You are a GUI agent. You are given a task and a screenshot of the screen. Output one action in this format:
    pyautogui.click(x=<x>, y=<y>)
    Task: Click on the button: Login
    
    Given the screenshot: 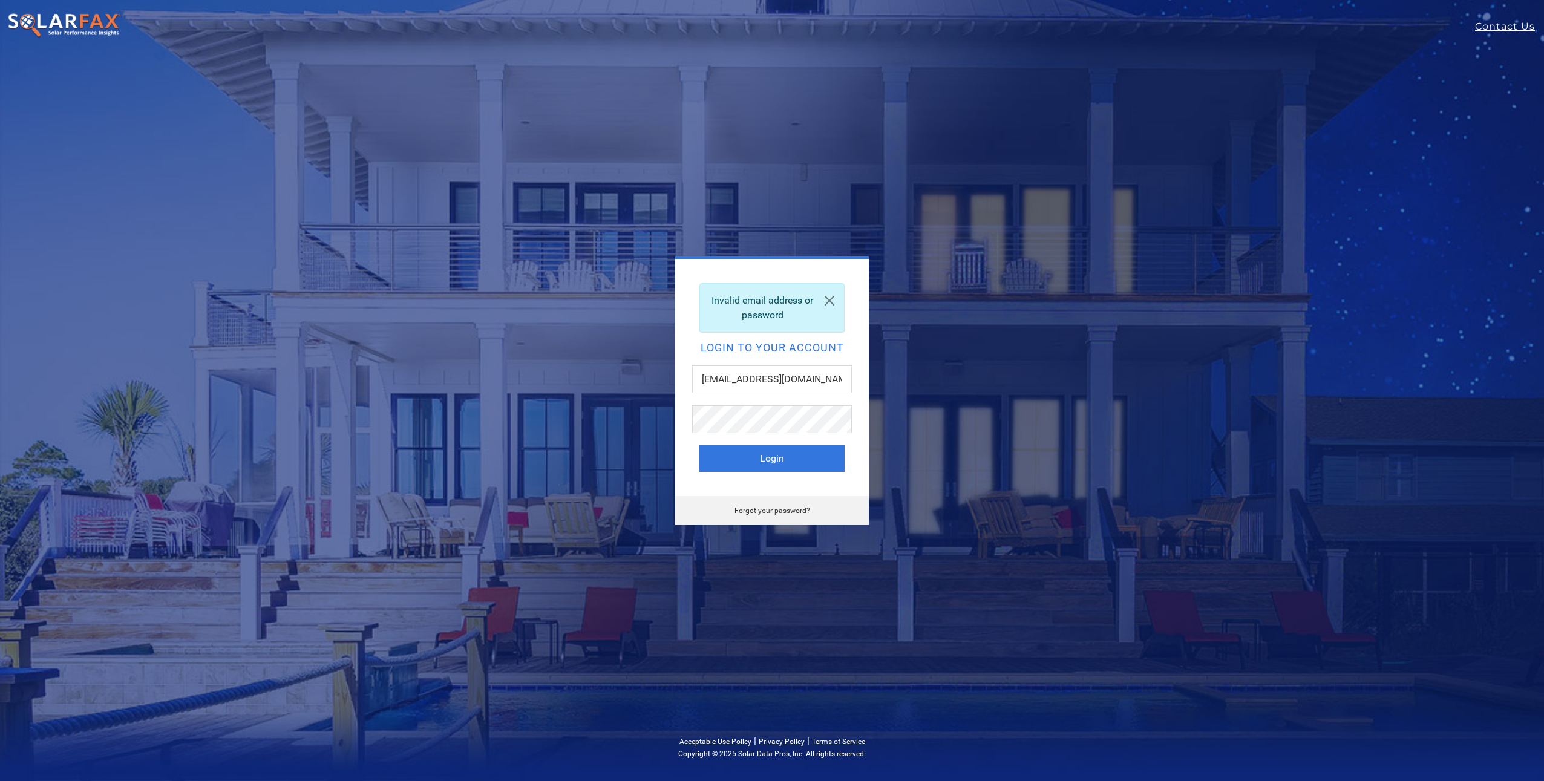 What is the action you would take?
    pyautogui.click(x=772, y=459)
    